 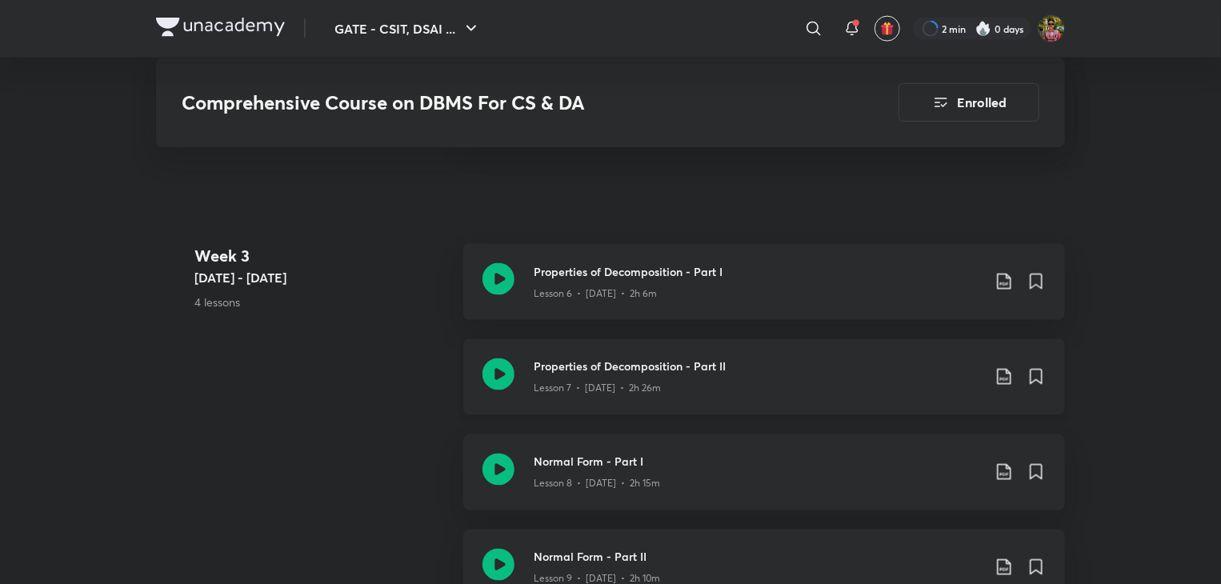 What do you see at coordinates (220, 29) in the screenshot?
I see `a: Company Logo` at bounding box center [220, 29].